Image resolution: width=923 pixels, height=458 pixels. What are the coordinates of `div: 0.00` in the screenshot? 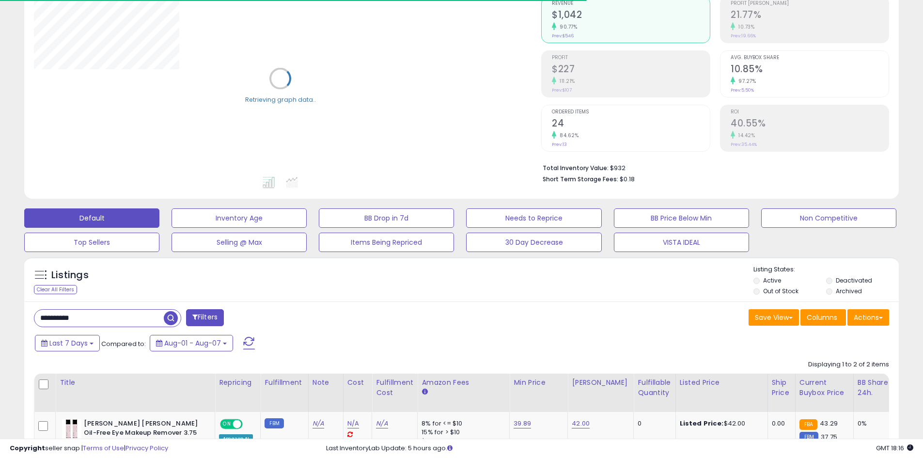 It's located at (779, 423).